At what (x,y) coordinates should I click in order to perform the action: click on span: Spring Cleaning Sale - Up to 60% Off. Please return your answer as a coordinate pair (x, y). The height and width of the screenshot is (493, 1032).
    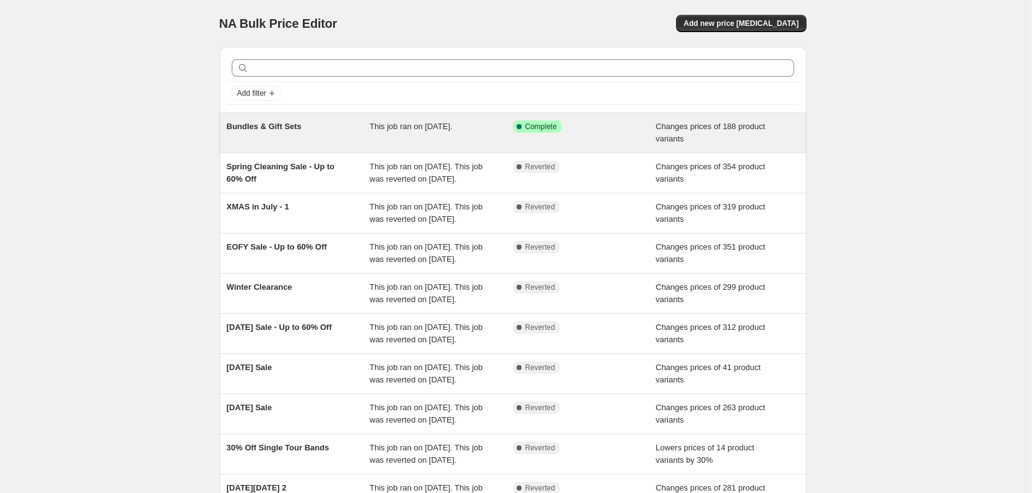
    Looking at the image, I should click on (281, 172).